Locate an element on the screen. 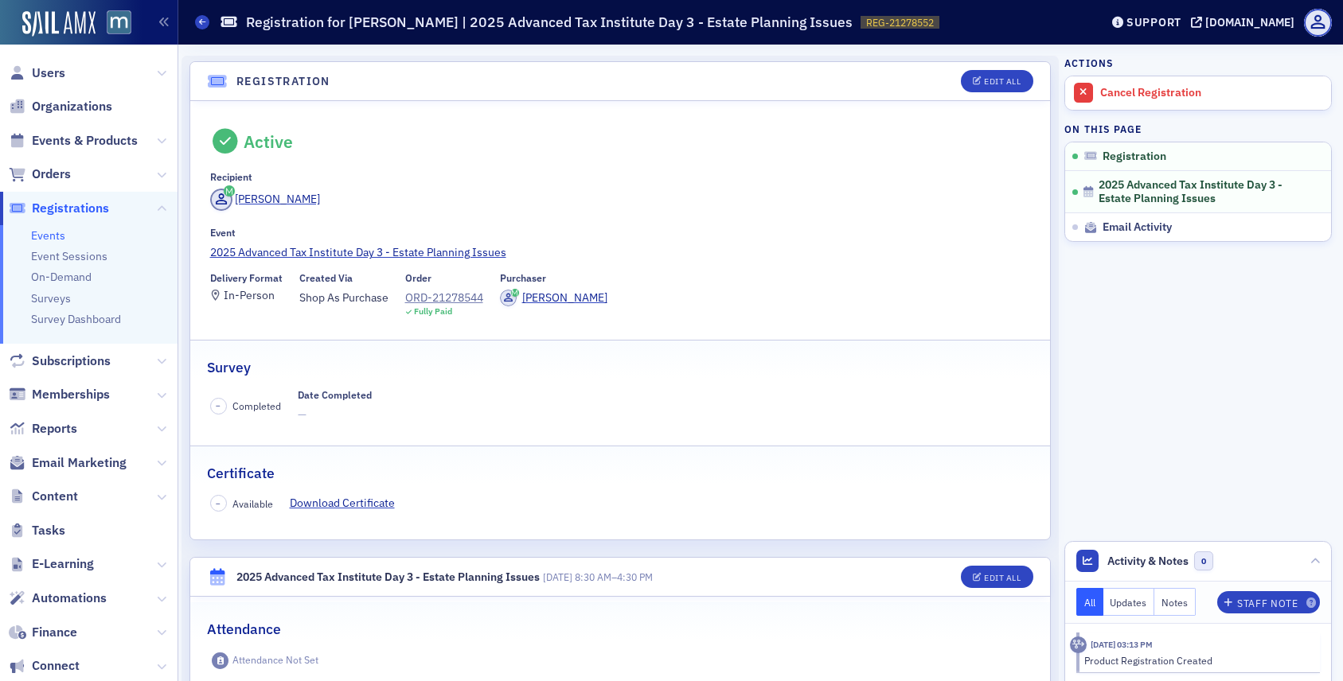  a: Finance is located at coordinates (43, 633).